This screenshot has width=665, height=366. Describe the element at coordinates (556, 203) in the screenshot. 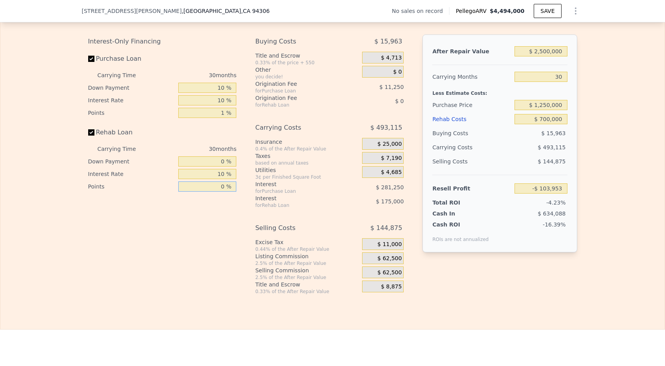

I see `span: -4.23%` at that location.